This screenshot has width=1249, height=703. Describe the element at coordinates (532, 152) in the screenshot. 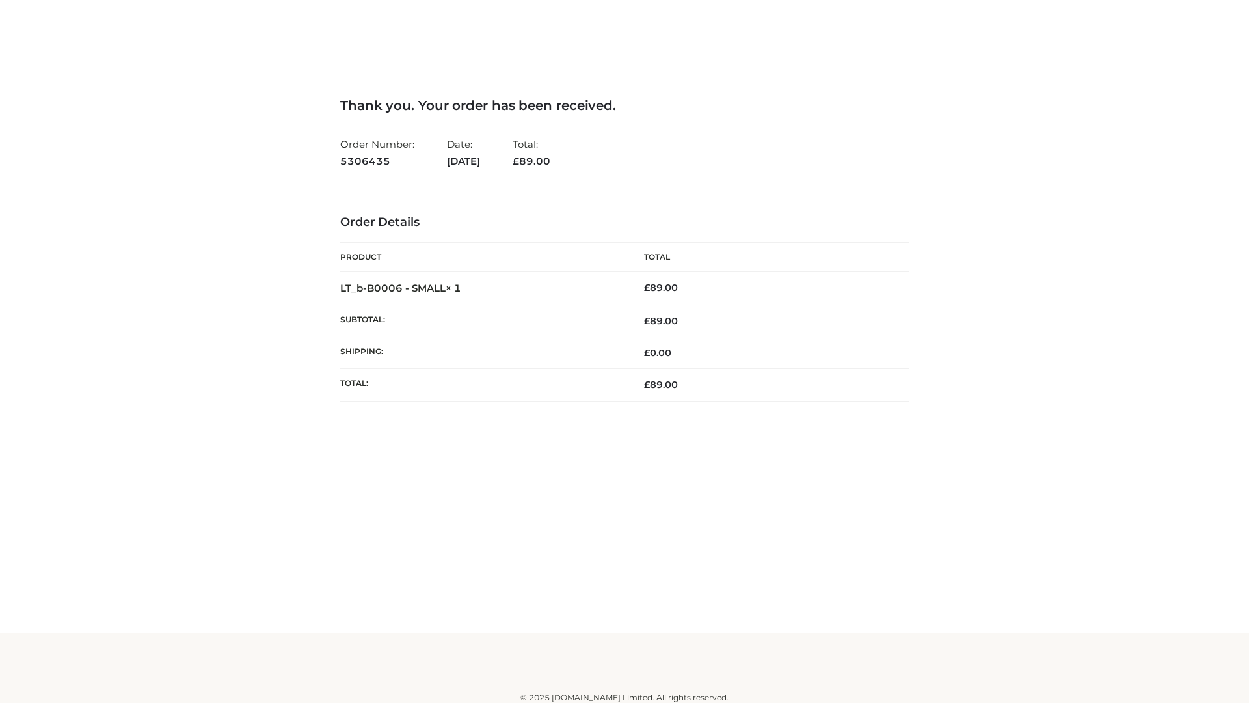

I see `li: Total:` at that location.